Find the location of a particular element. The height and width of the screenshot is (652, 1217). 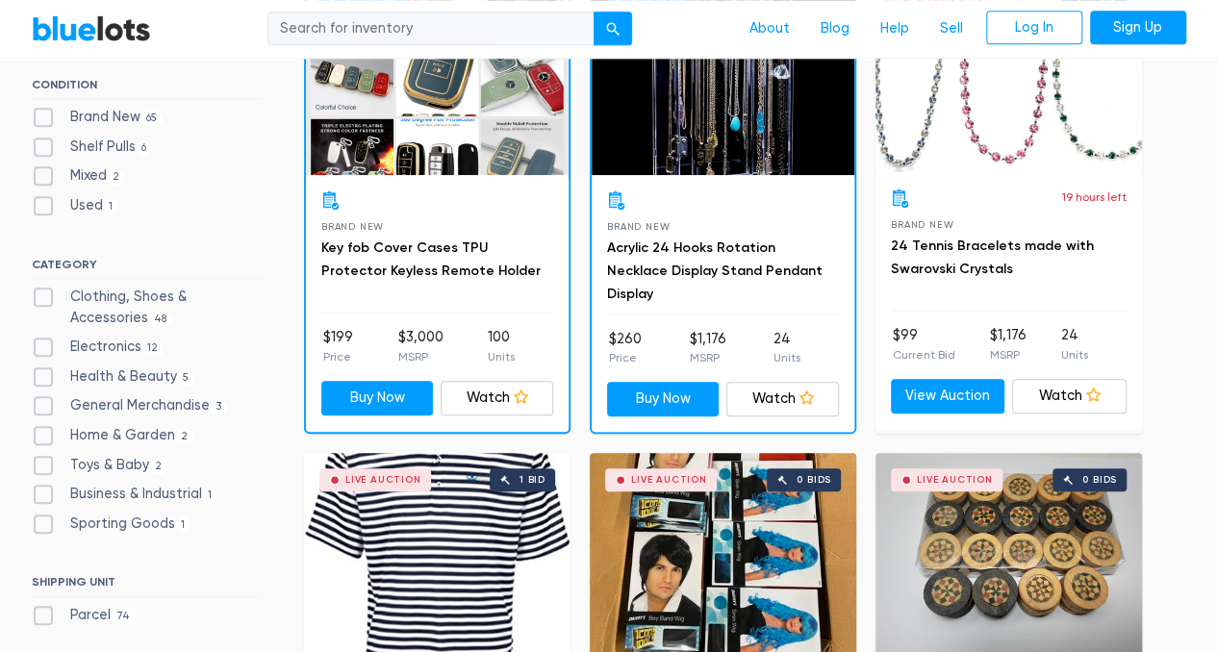

span: 6 is located at coordinates (144, 148).